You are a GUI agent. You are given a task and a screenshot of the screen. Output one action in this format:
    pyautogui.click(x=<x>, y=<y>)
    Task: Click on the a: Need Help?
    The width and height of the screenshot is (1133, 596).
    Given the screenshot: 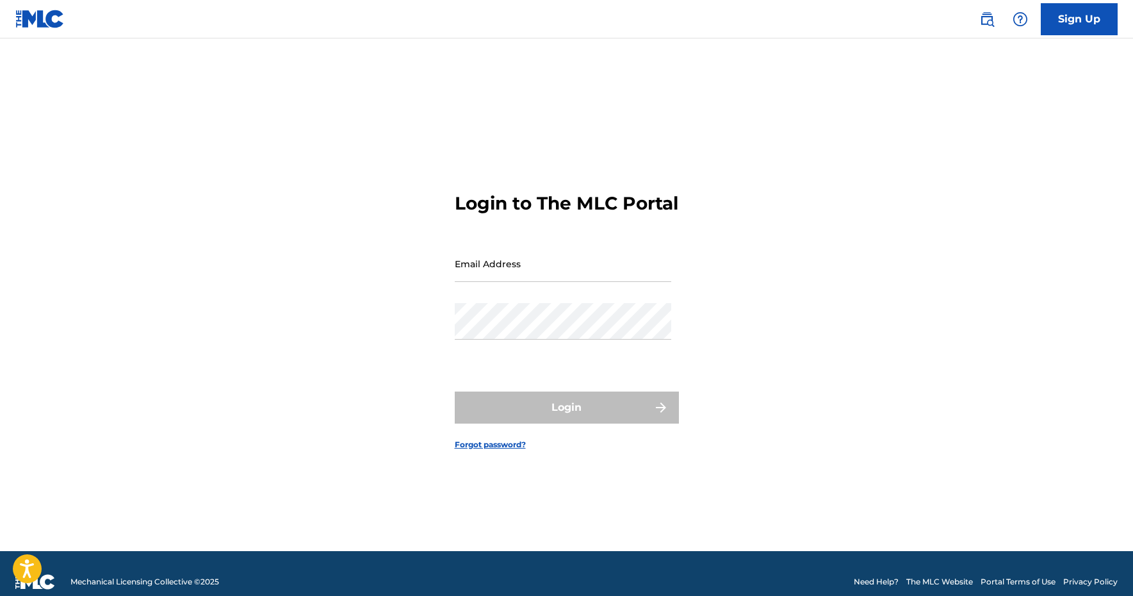 What is the action you would take?
    pyautogui.click(x=876, y=582)
    